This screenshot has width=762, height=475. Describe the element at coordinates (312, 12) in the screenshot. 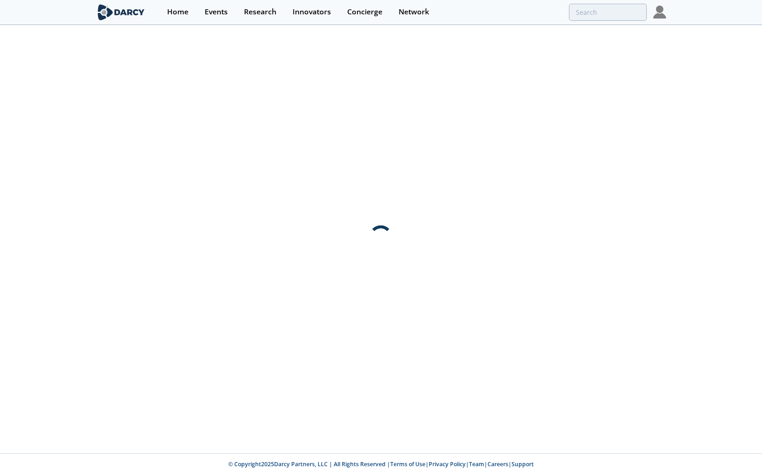

I see `div: Innovators` at that location.